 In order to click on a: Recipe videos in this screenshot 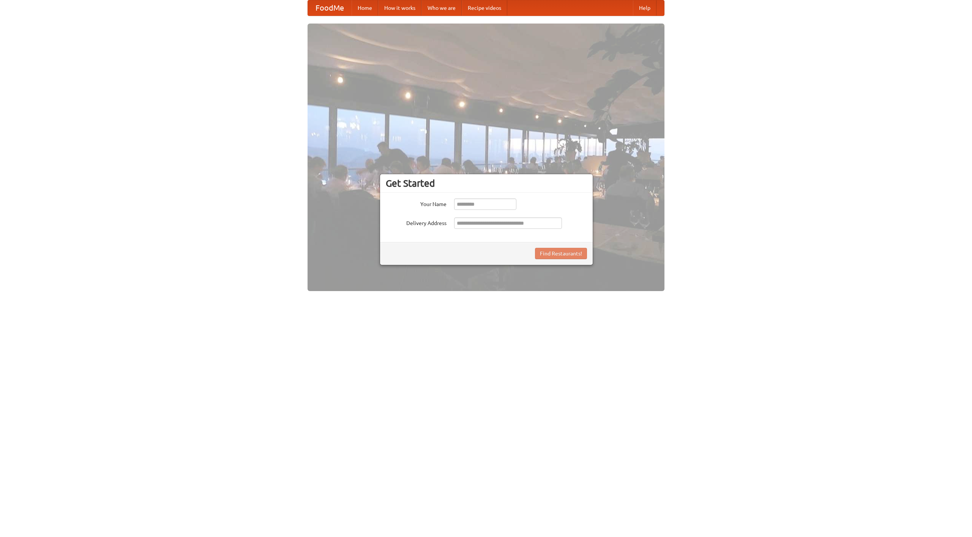, I will do `click(484, 8)`.